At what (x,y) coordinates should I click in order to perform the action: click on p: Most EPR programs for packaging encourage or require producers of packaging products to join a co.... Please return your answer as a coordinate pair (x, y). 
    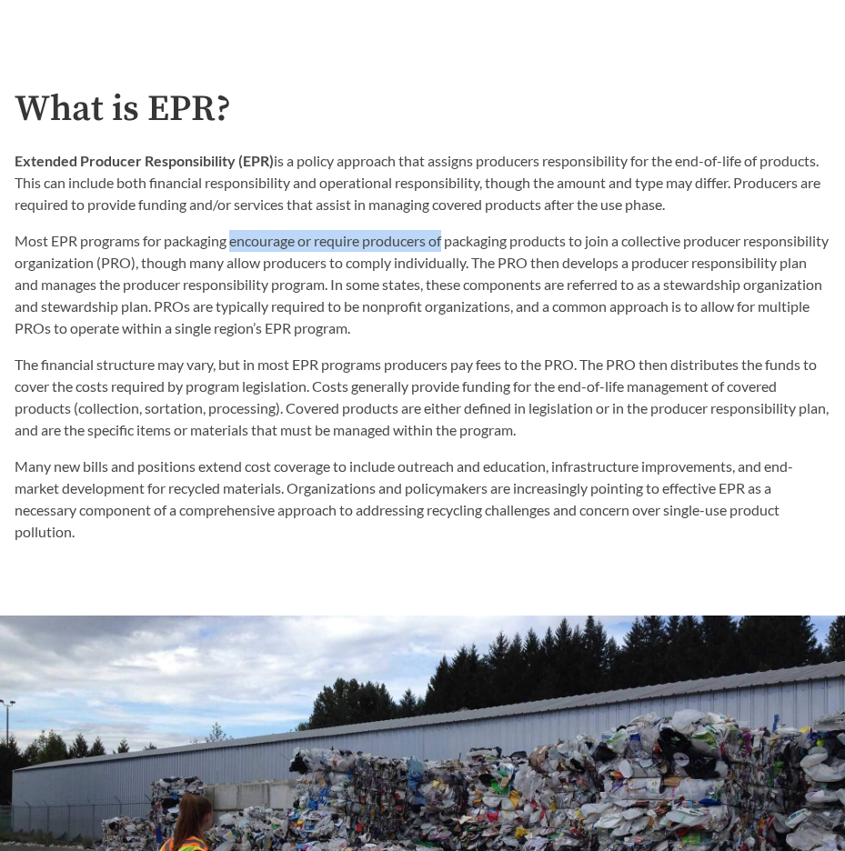
    Looking at the image, I should click on (422, 285).